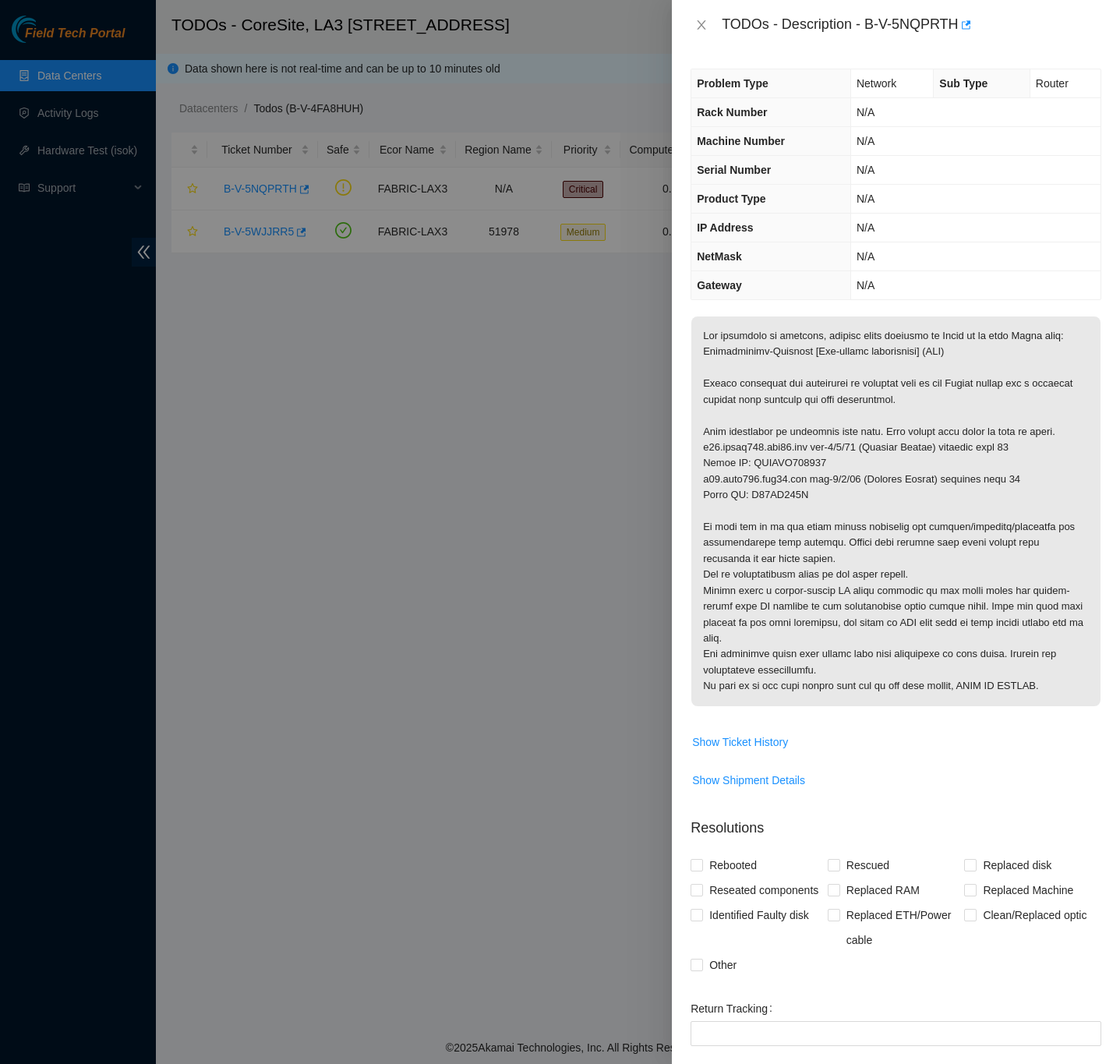 The width and height of the screenshot is (1120, 1064). I want to click on span: Rack Number, so click(732, 112).